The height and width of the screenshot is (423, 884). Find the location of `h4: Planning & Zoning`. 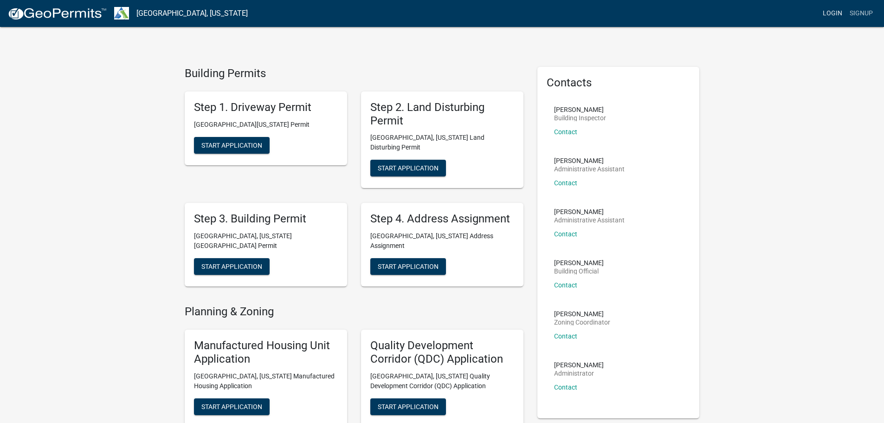

h4: Planning & Zoning is located at coordinates (354, 311).